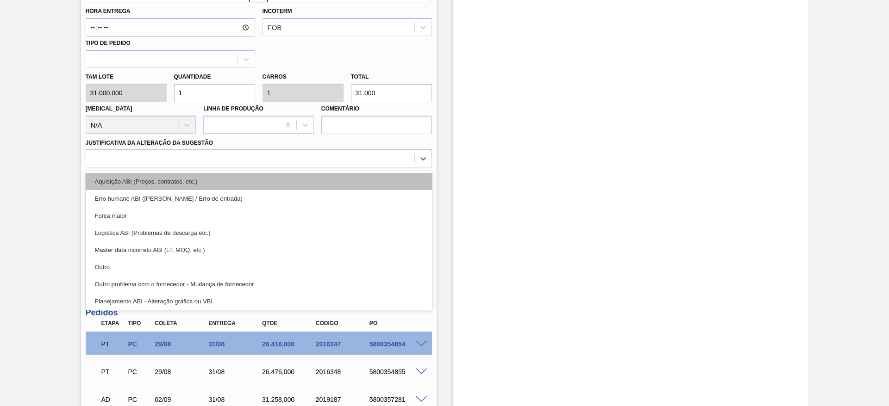  I want to click on div: Outro problema com o fornecedor - Mudança de fornecedor, so click(259, 284).